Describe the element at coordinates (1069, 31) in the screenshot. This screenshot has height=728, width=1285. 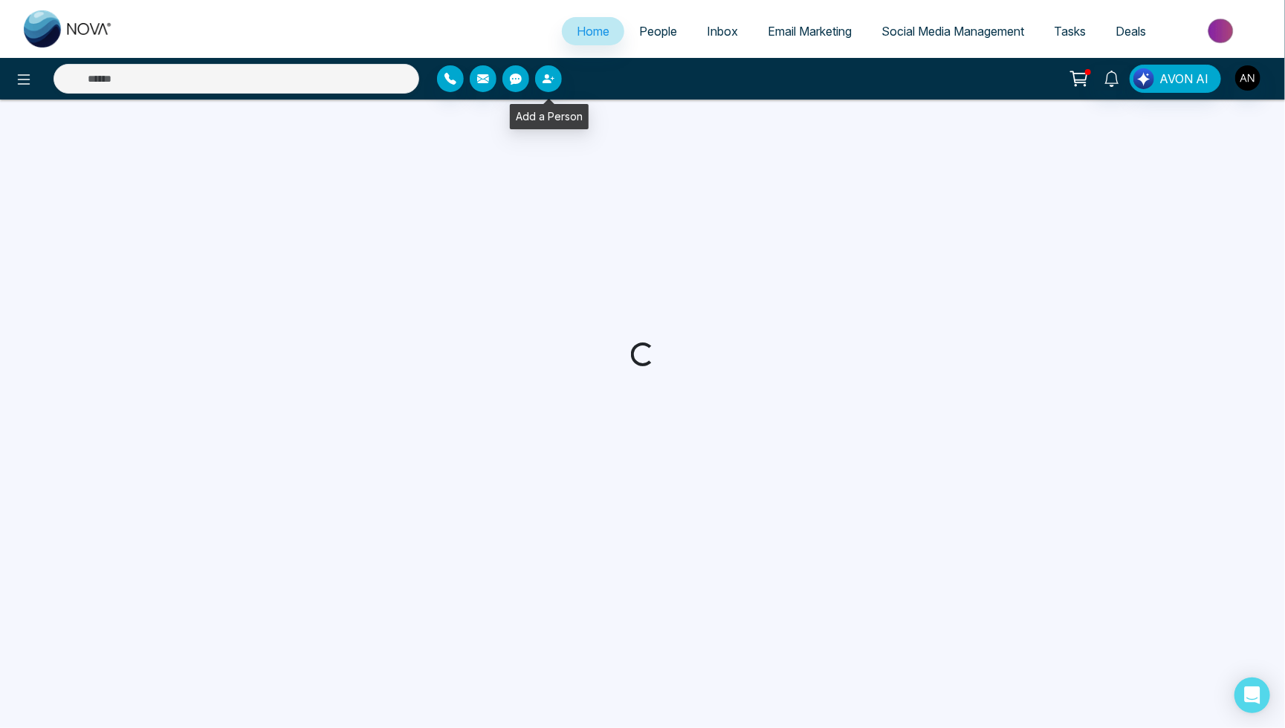
I see `a: Tasks` at that location.